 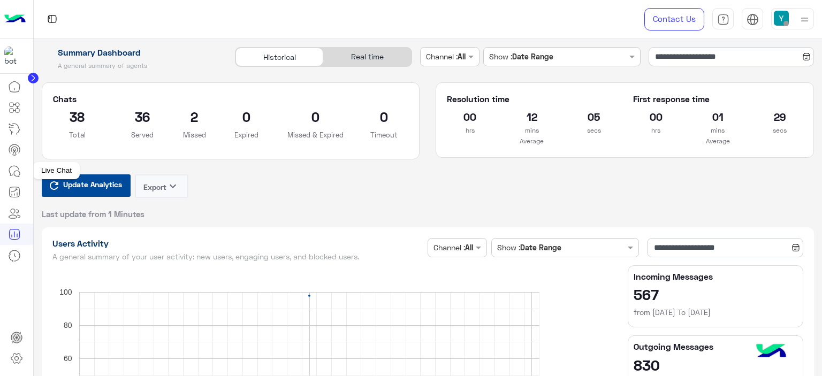 What do you see at coordinates (67, 325) in the screenshot?
I see `text: 80` at bounding box center [67, 325].